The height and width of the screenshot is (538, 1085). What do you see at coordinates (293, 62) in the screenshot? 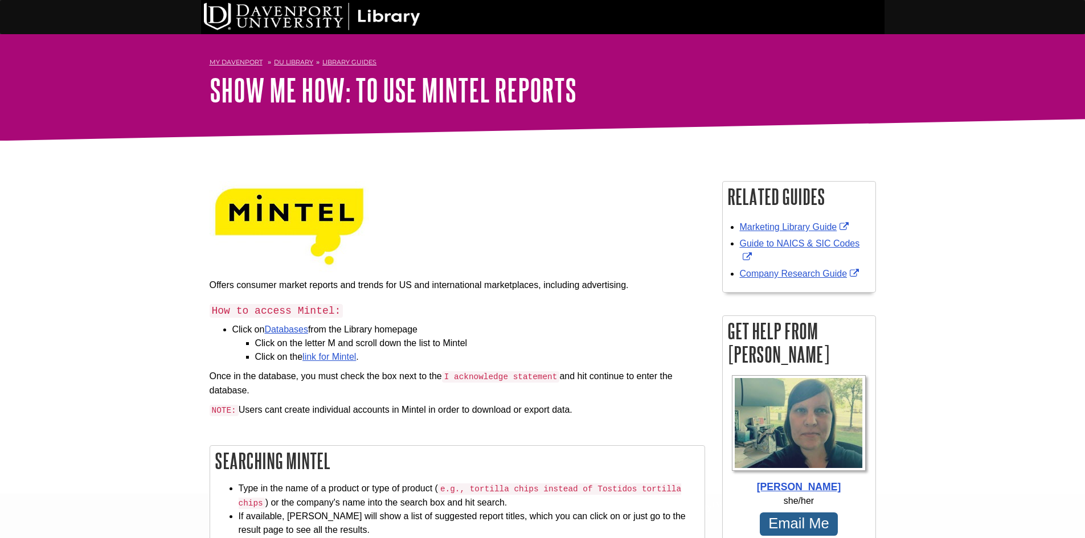
I see `a: DU Library` at bounding box center [293, 62].